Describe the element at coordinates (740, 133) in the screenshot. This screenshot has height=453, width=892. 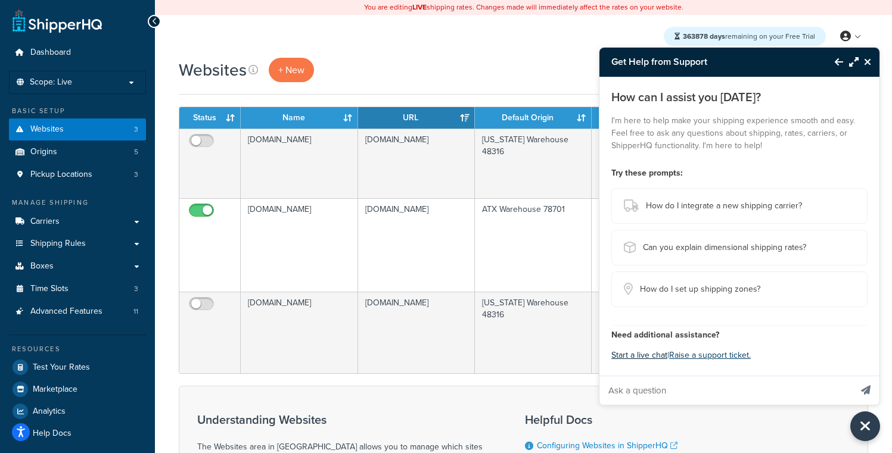
I see `p: I'm here to help make your shipping experience smooth and easy. Feel free to ask any questions ab...` at that location.